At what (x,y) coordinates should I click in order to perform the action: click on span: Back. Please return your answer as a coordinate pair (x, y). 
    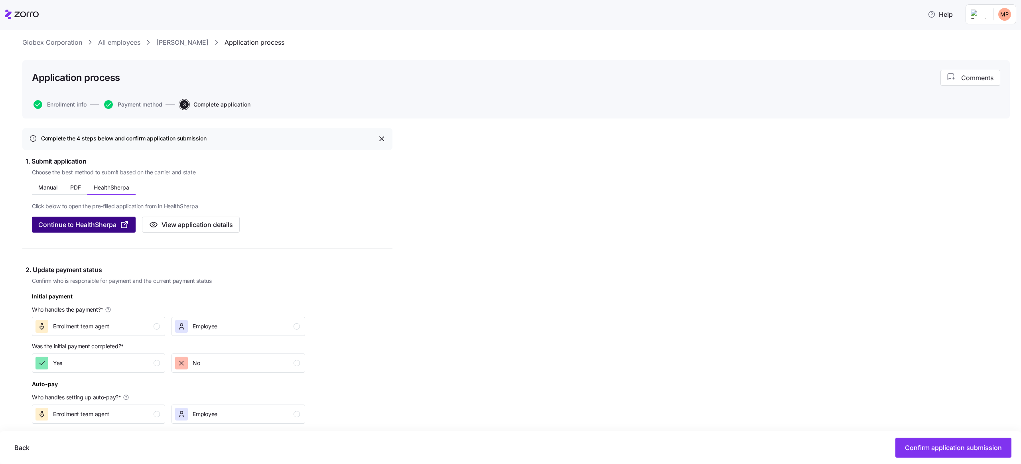
    Looking at the image, I should click on (22, 447).